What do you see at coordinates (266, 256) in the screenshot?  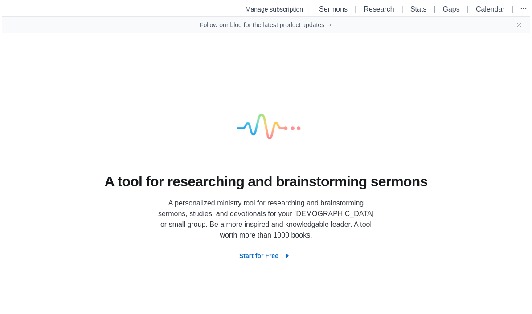 I see `button: Start for Free` at bounding box center [266, 256].